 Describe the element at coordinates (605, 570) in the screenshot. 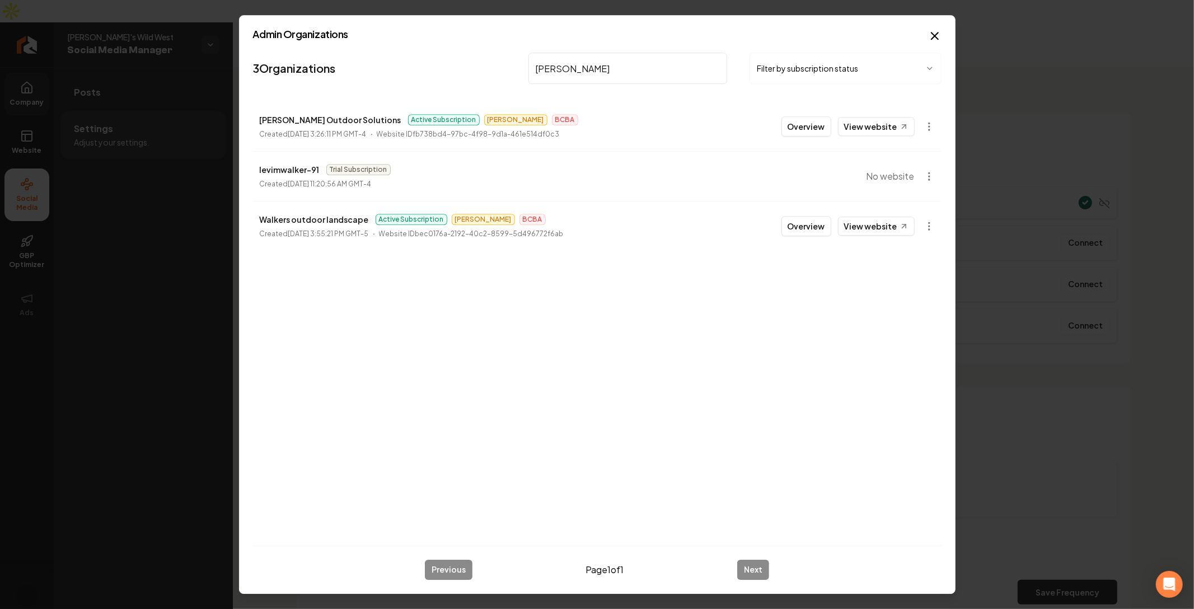

I see `span: Page 1 of 1` at that location.